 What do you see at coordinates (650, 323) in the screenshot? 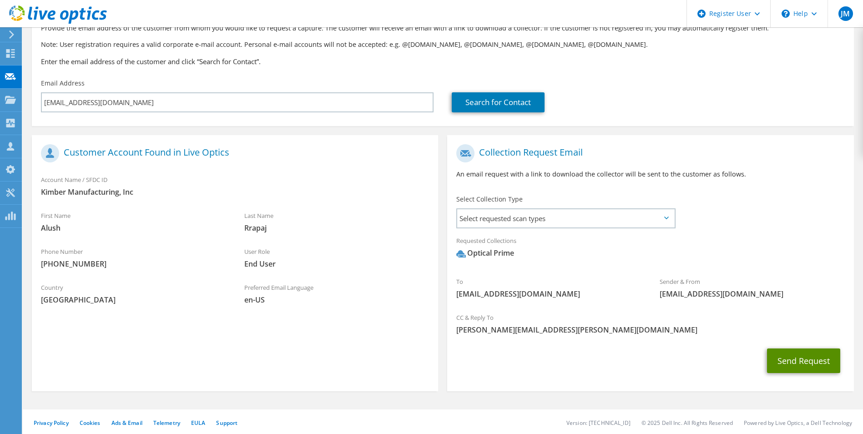
I see `div: CC & Reply To` at bounding box center [650, 323].